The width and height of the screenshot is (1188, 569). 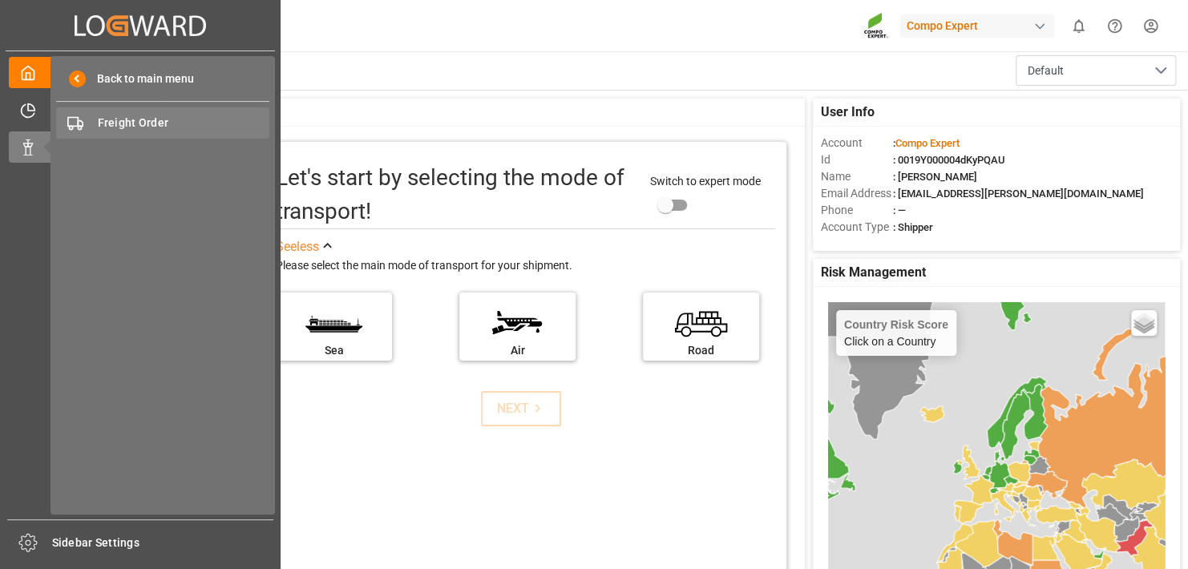 I want to click on div: Please select the main mode of transport for your shipment., so click(x=525, y=266).